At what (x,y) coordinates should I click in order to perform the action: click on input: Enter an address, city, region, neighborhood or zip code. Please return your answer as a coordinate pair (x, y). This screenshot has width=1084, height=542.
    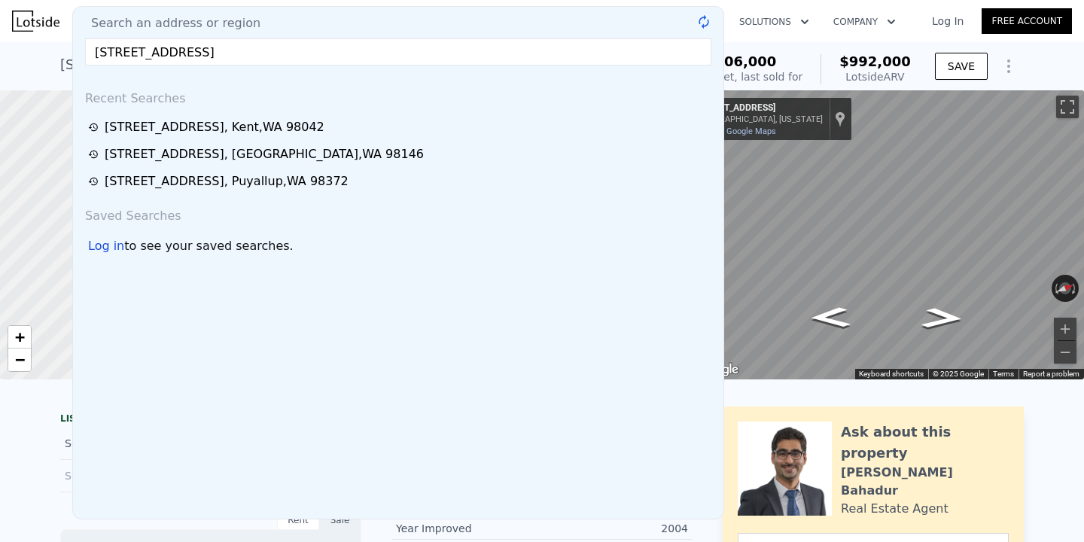
    Looking at the image, I should click on (398, 52).